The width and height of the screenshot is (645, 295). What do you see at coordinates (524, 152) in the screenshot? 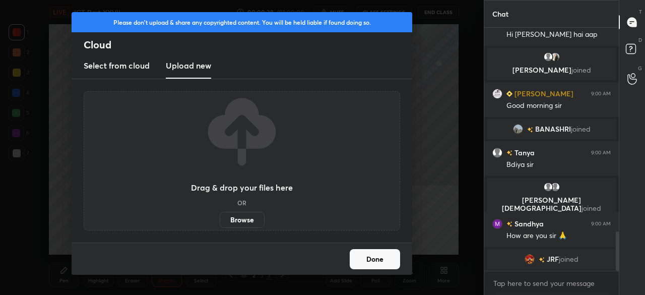
I see `h6: Tanya` at bounding box center [524, 152].